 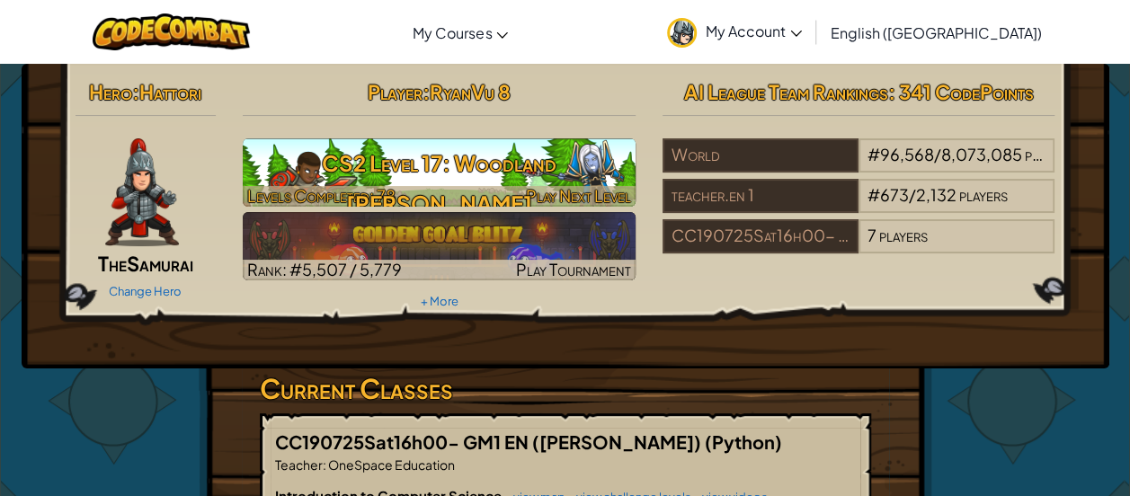 What do you see at coordinates (142, 192) in the screenshot?
I see `img: samurai.pose.png` at bounding box center [142, 192].